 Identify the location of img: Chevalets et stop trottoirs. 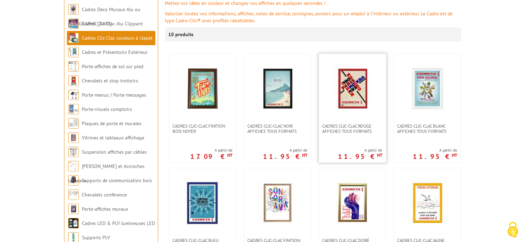
(73, 81).